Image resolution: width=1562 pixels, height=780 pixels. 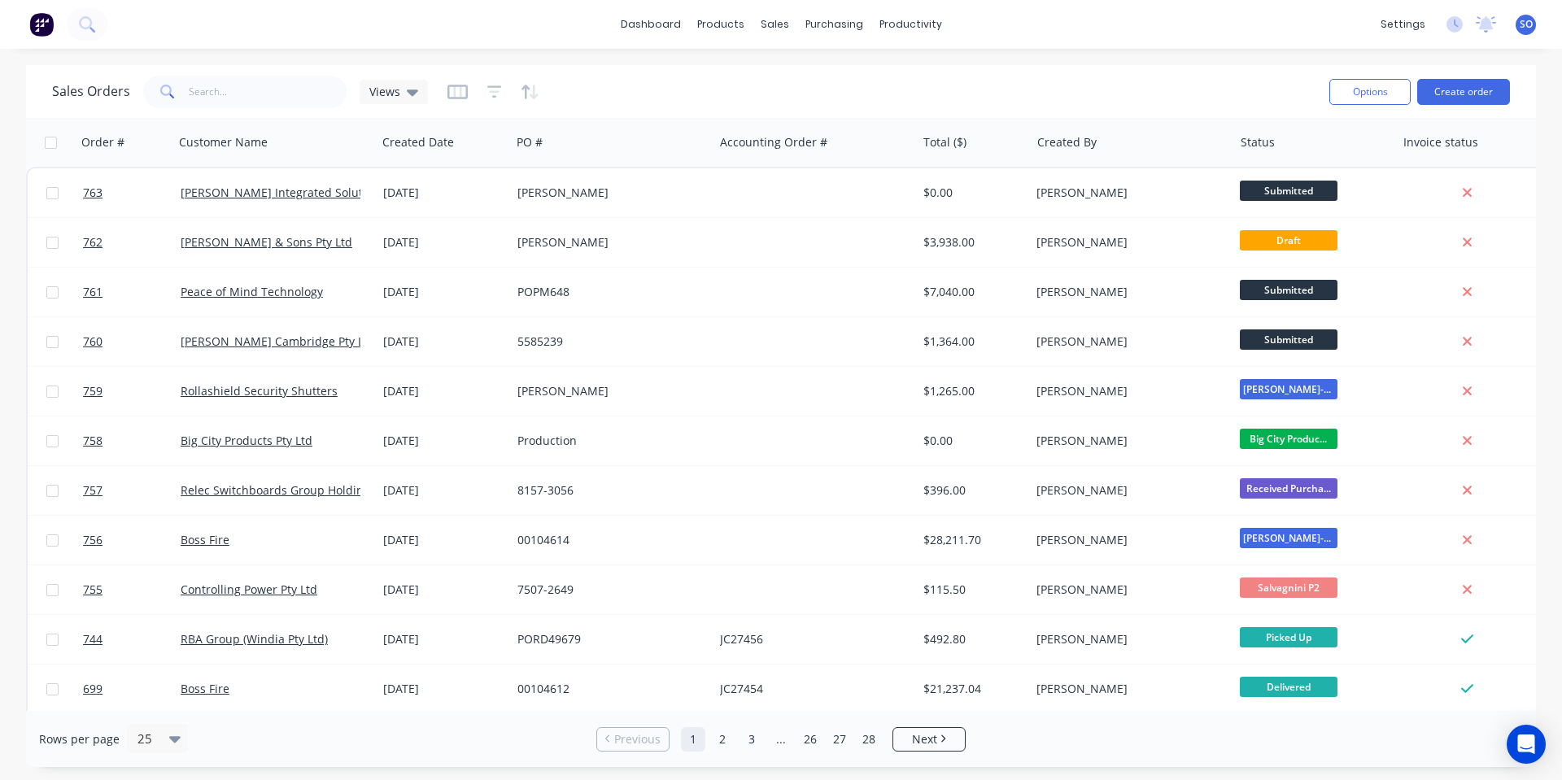 I want to click on a: Page 26, so click(x=810, y=740).